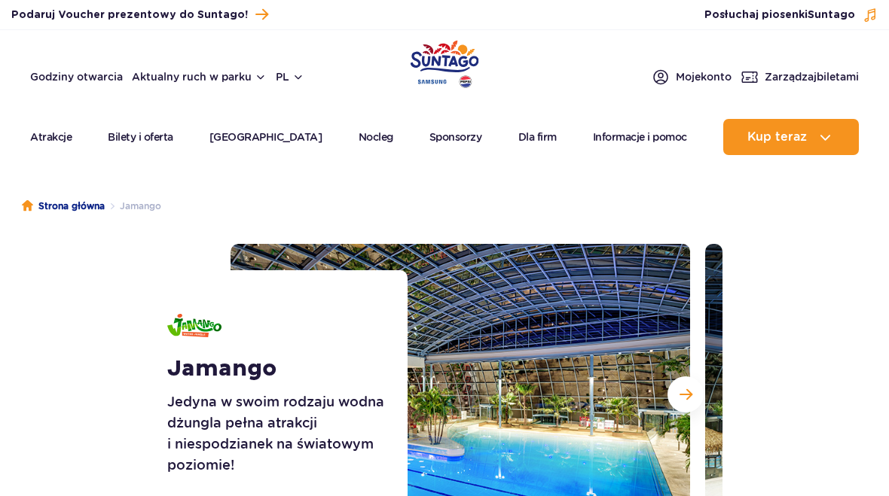  Describe the element at coordinates (791, 15) in the screenshot. I see `button: Posłuchaj piosenkiSuntago` at that location.